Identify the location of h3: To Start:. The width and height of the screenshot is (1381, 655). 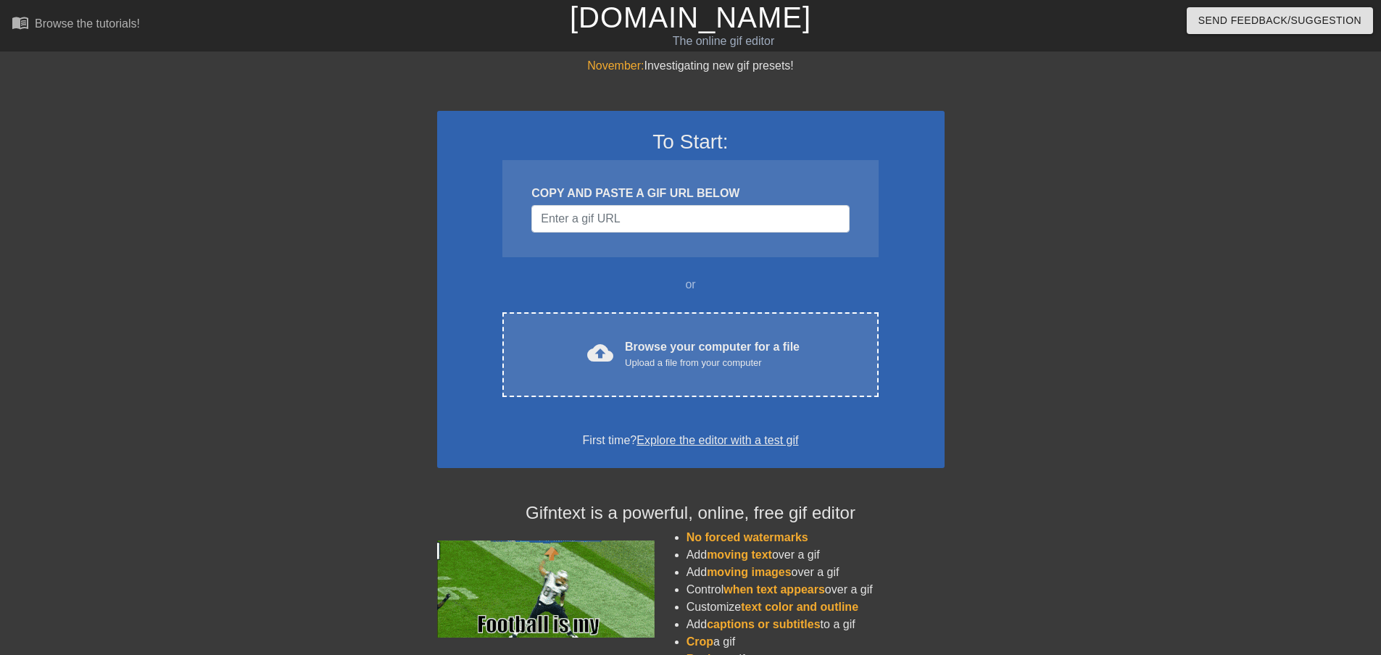
(691, 142).